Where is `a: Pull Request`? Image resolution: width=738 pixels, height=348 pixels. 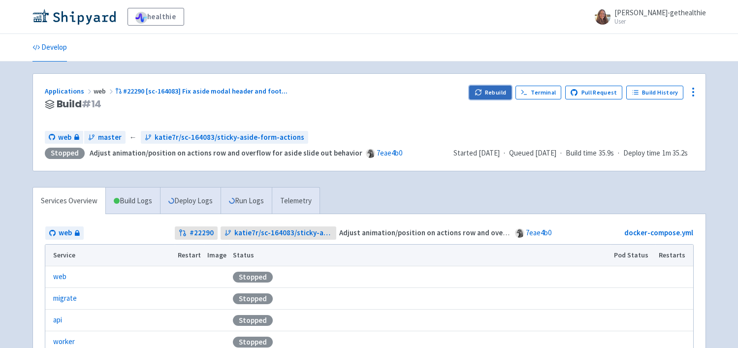 a: Pull Request is located at coordinates (594, 93).